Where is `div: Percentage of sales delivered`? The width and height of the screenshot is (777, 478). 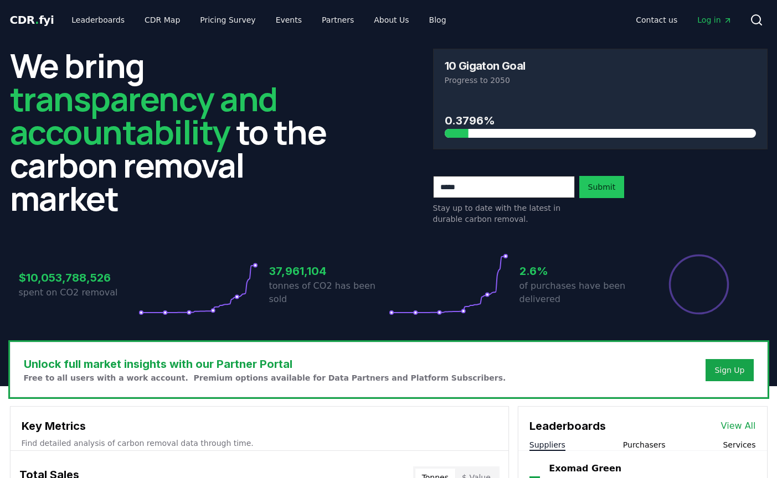 div: Percentage of sales delivered is located at coordinates (699, 285).